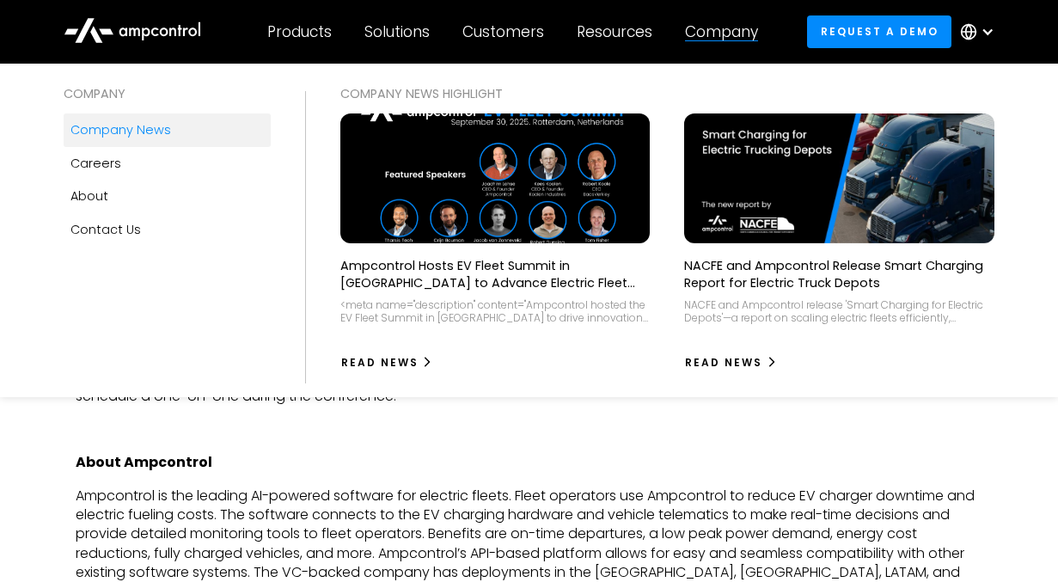 This screenshot has width=1058, height=582. I want to click on div: Customers, so click(503, 32).